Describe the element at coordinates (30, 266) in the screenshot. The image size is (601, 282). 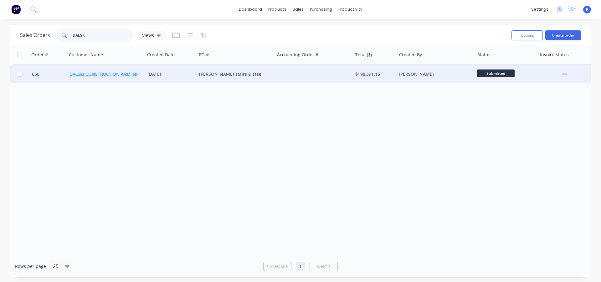
I see `span: Rows per page` at that location.